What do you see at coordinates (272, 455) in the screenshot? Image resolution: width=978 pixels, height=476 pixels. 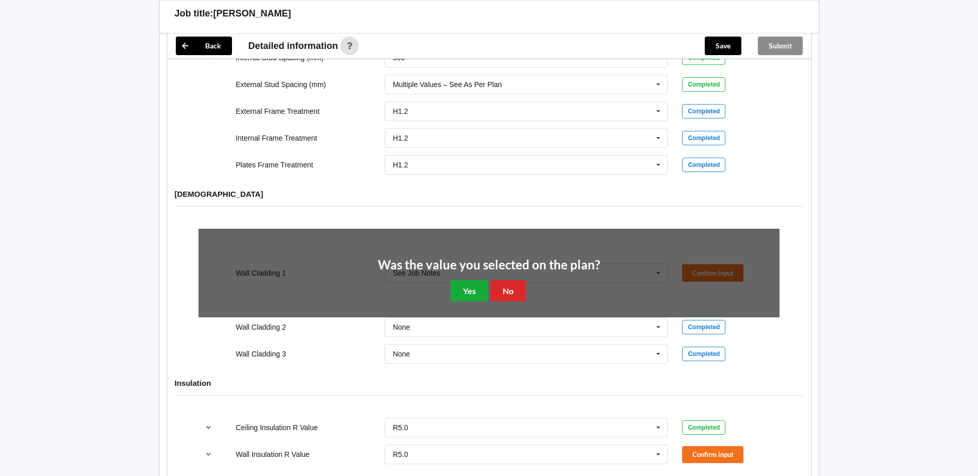 I see `label: Wall Insulation R Value` at bounding box center [272, 455].